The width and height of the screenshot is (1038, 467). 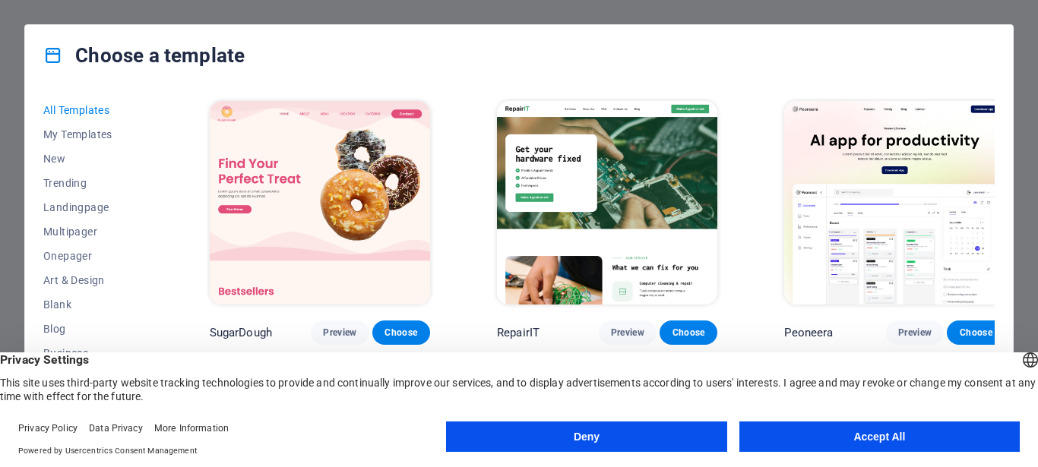 What do you see at coordinates (93, 134) in the screenshot?
I see `button: My Templates` at bounding box center [93, 134].